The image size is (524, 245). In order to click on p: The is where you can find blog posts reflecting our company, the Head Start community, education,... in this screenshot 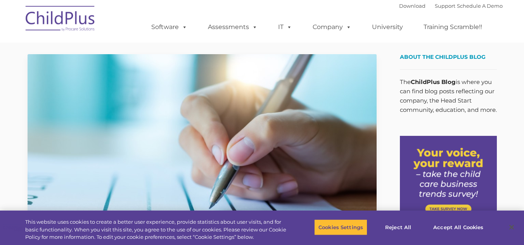, I will do `click(448, 96)`.